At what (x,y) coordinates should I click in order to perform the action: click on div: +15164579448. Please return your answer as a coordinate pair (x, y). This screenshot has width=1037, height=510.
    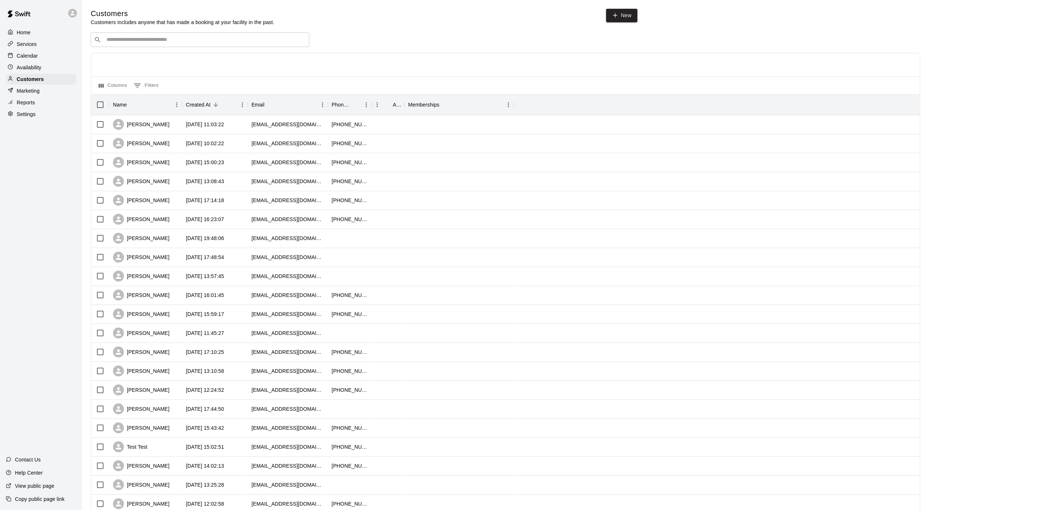
    Looking at the image, I should click on (350, 371).